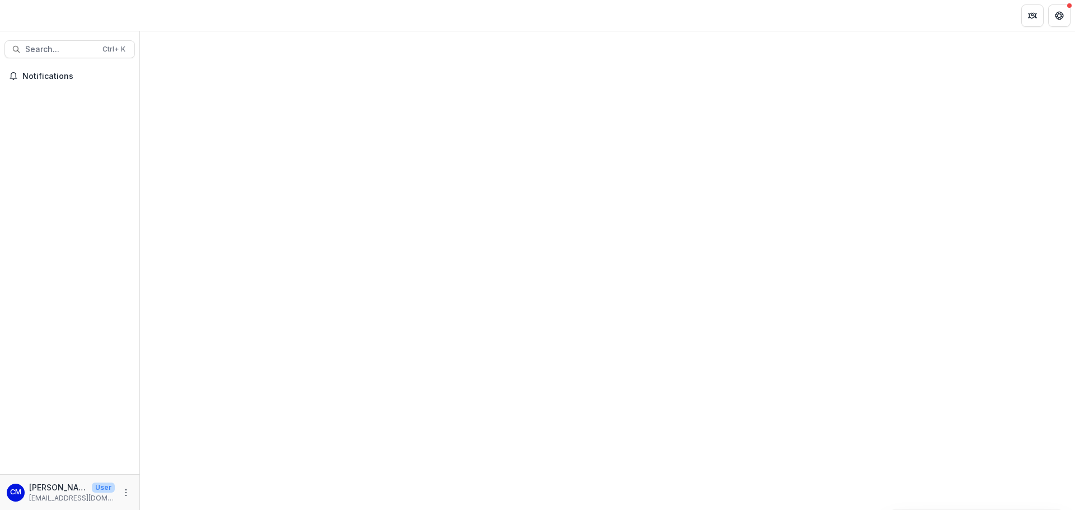 The height and width of the screenshot is (510, 1075). Describe the element at coordinates (1033, 16) in the screenshot. I see `button: Partners` at that location.